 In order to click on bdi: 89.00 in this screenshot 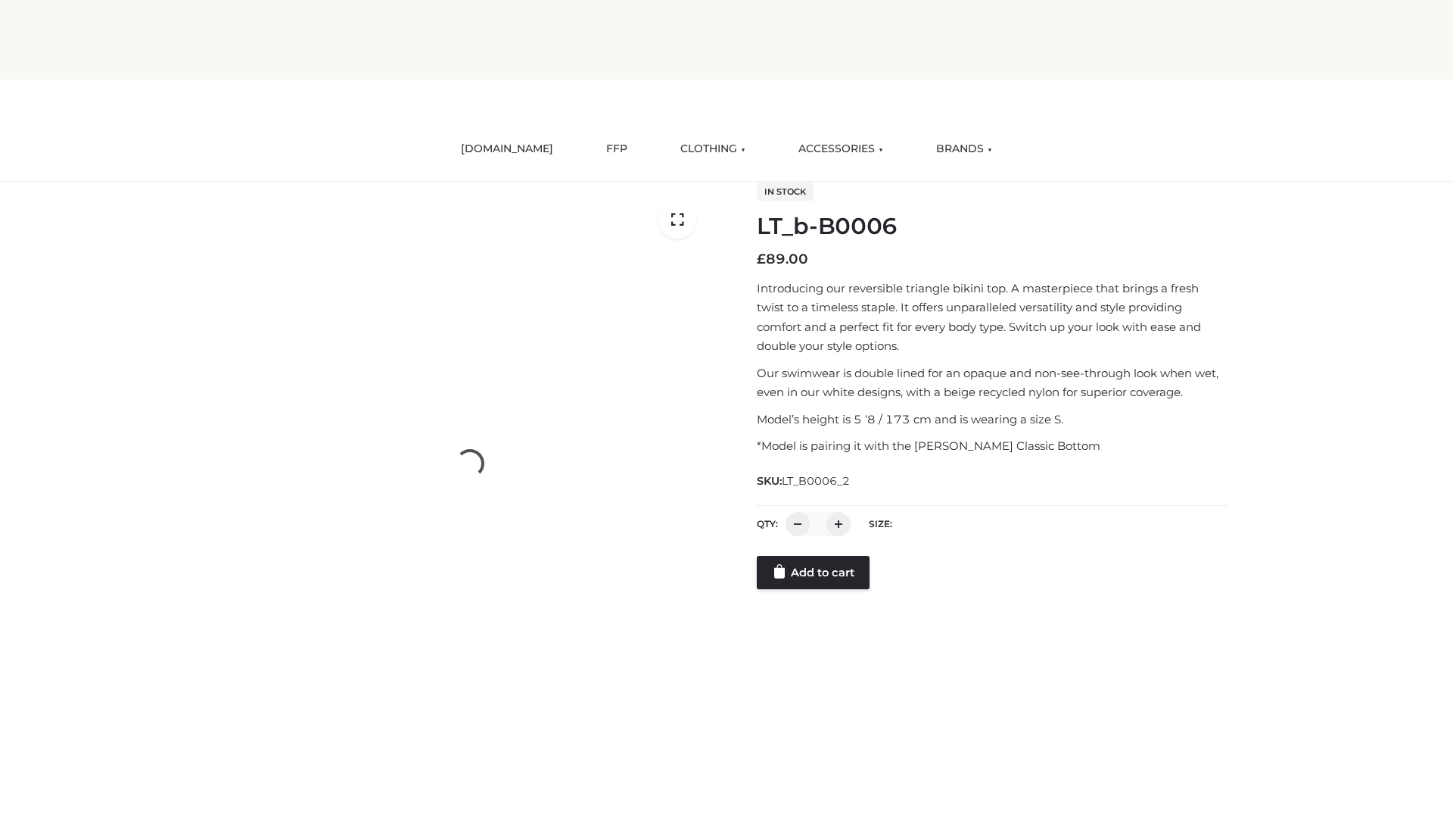, I will do `click(783, 259)`.